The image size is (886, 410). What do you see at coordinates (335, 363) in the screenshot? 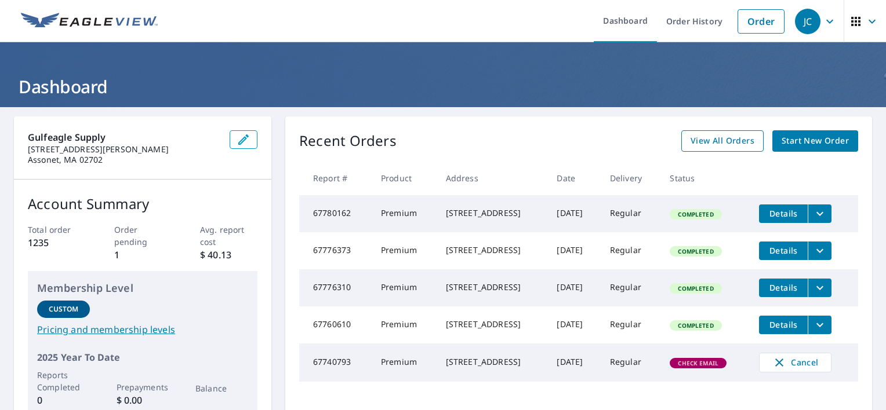
I see `td: 67740793` at bounding box center [335, 363].